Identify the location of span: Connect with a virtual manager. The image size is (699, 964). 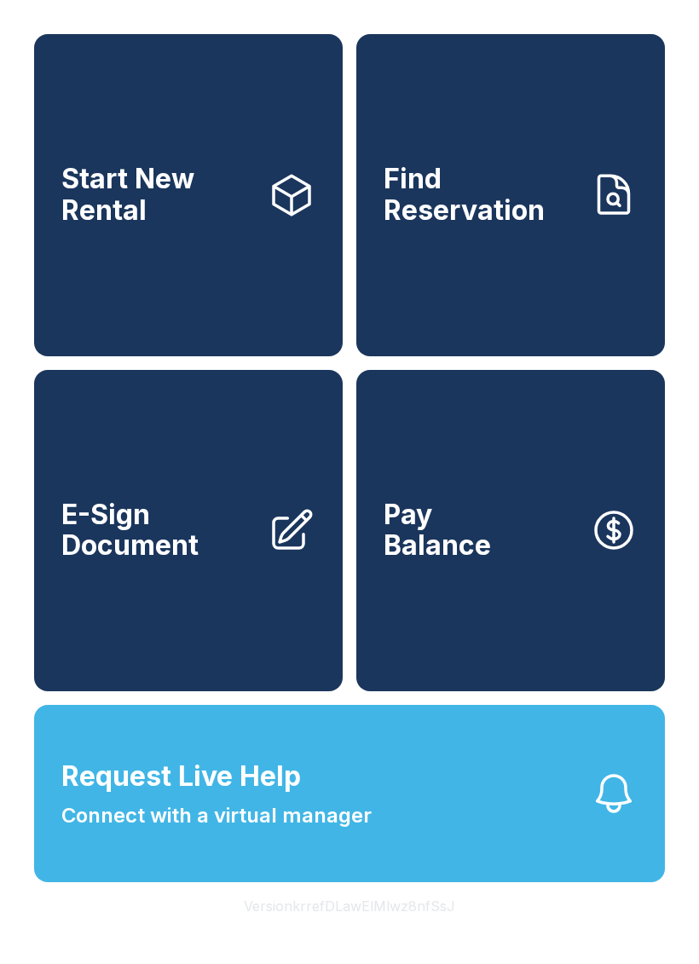
(217, 816).